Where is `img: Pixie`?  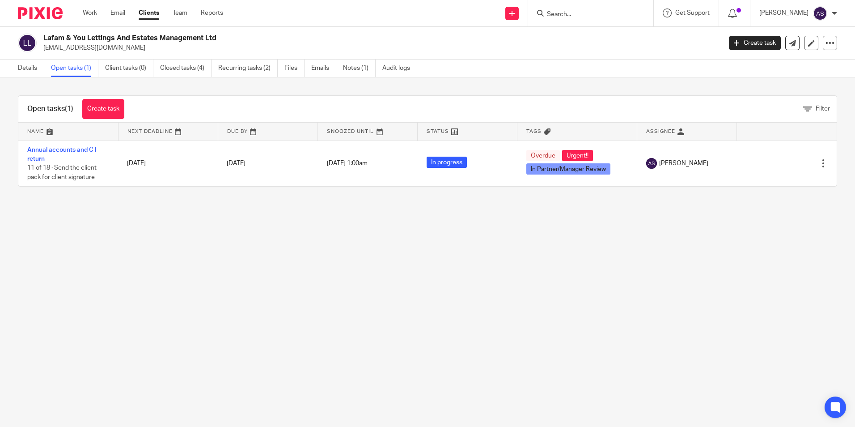 img: Pixie is located at coordinates (40, 13).